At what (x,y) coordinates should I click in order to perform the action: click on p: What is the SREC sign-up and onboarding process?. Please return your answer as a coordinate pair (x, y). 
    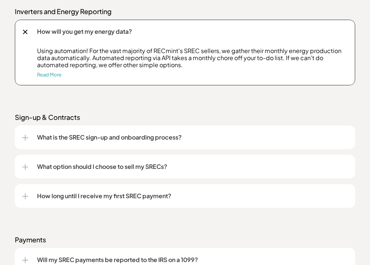
    Looking at the image, I should click on (193, 137).